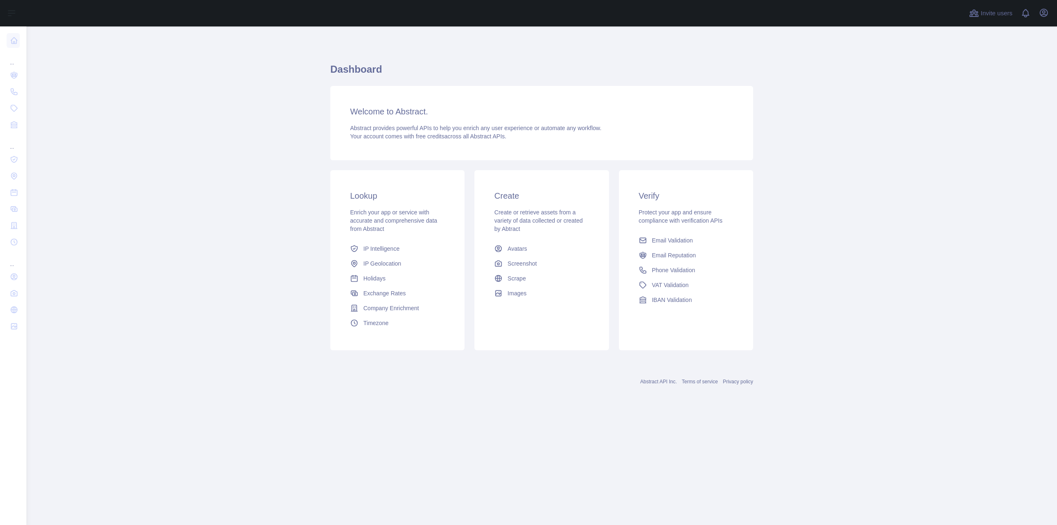 This screenshot has width=1057, height=525. I want to click on span: IBAN Validation, so click(672, 300).